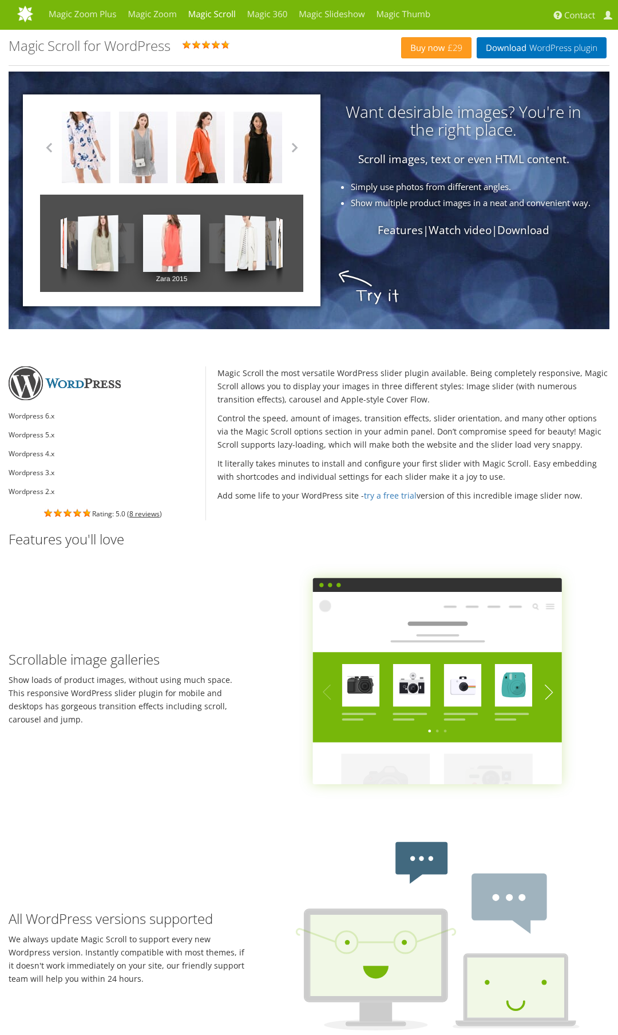  What do you see at coordinates (129, 919) in the screenshot?
I see `h3: All WordPress versions supported` at bounding box center [129, 919].